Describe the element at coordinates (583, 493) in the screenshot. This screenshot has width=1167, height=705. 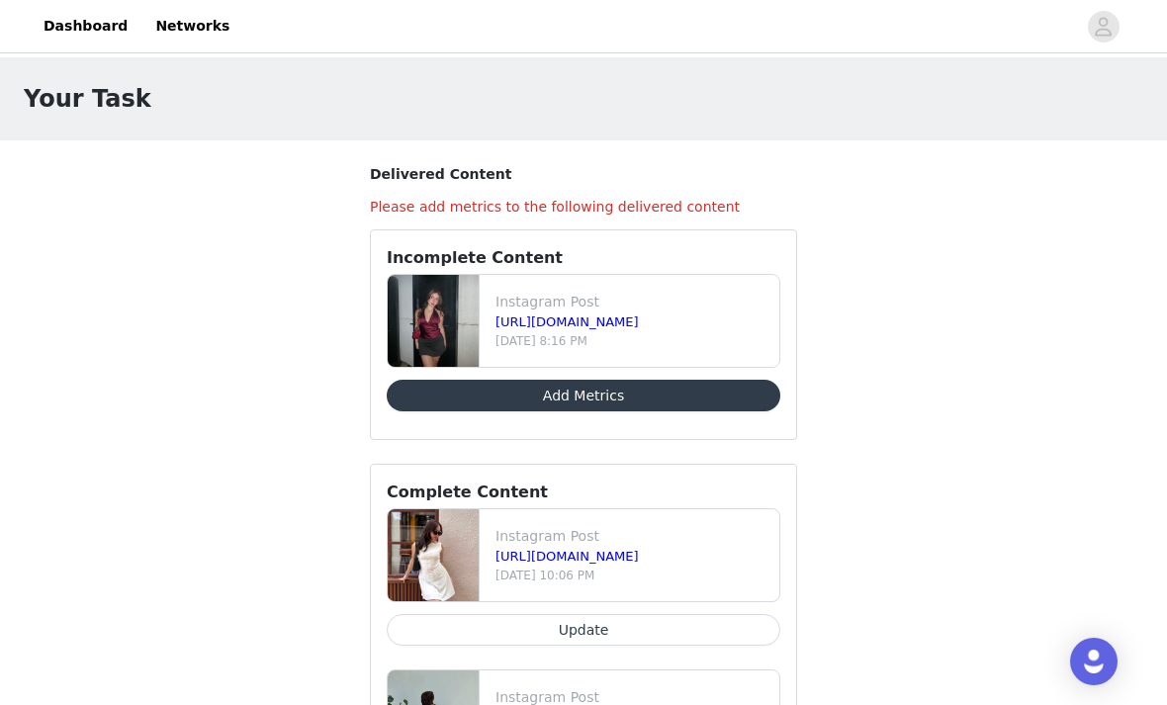
I see `h3: Complete Content` at that location.